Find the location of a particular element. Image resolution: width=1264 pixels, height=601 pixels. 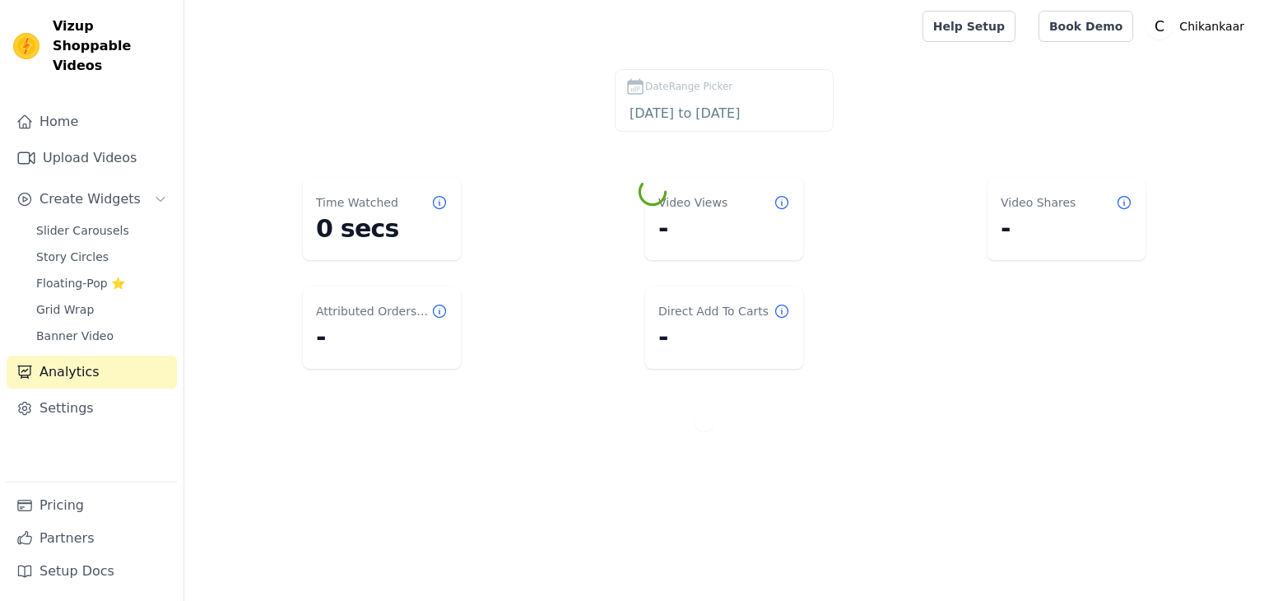

button: C Chikankaar is located at coordinates (1198, 26).